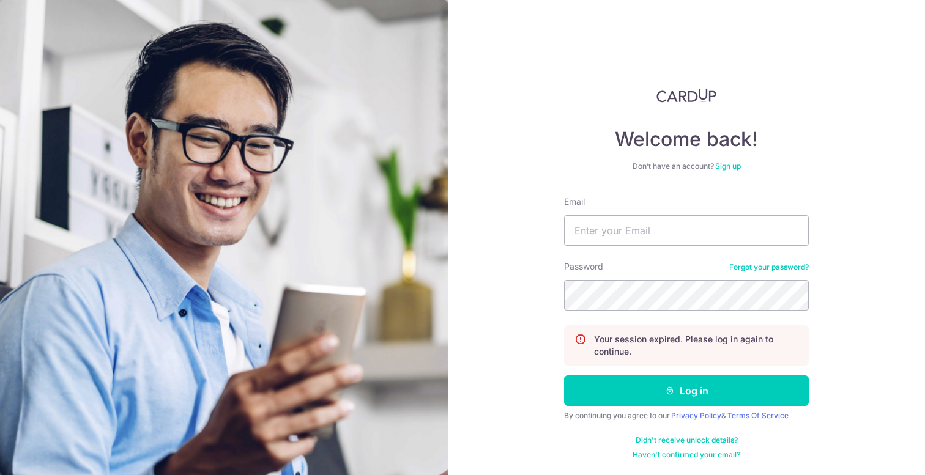 The image size is (925, 475). What do you see at coordinates (696, 415) in the screenshot?
I see `a: Privacy Policy` at bounding box center [696, 415].